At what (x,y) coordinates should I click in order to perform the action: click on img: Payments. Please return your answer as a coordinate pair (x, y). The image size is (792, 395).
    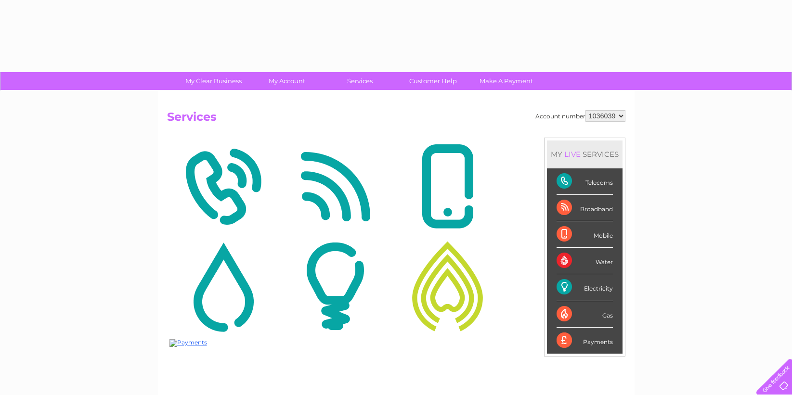
    Looking at the image, I should click on (188, 343).